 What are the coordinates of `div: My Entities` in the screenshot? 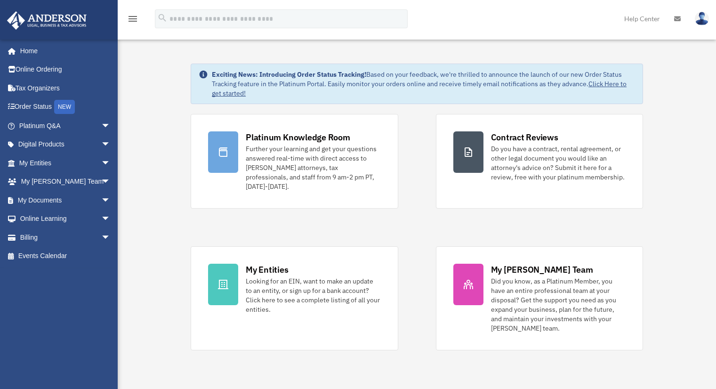 It's located at (267, 269).